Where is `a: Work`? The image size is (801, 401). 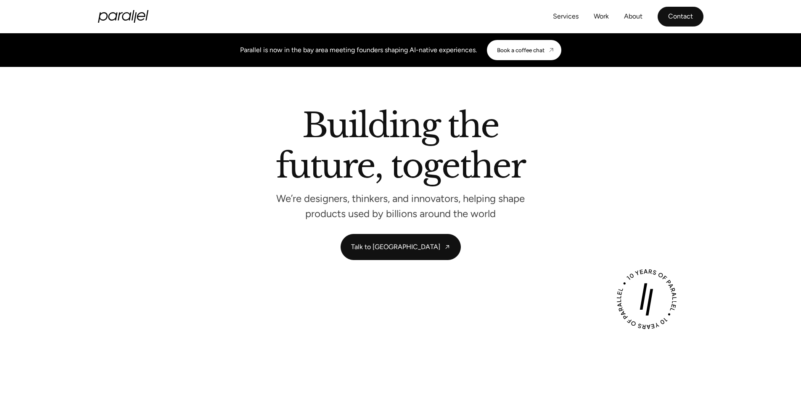 a: Work is located at coordinates (601, 16).